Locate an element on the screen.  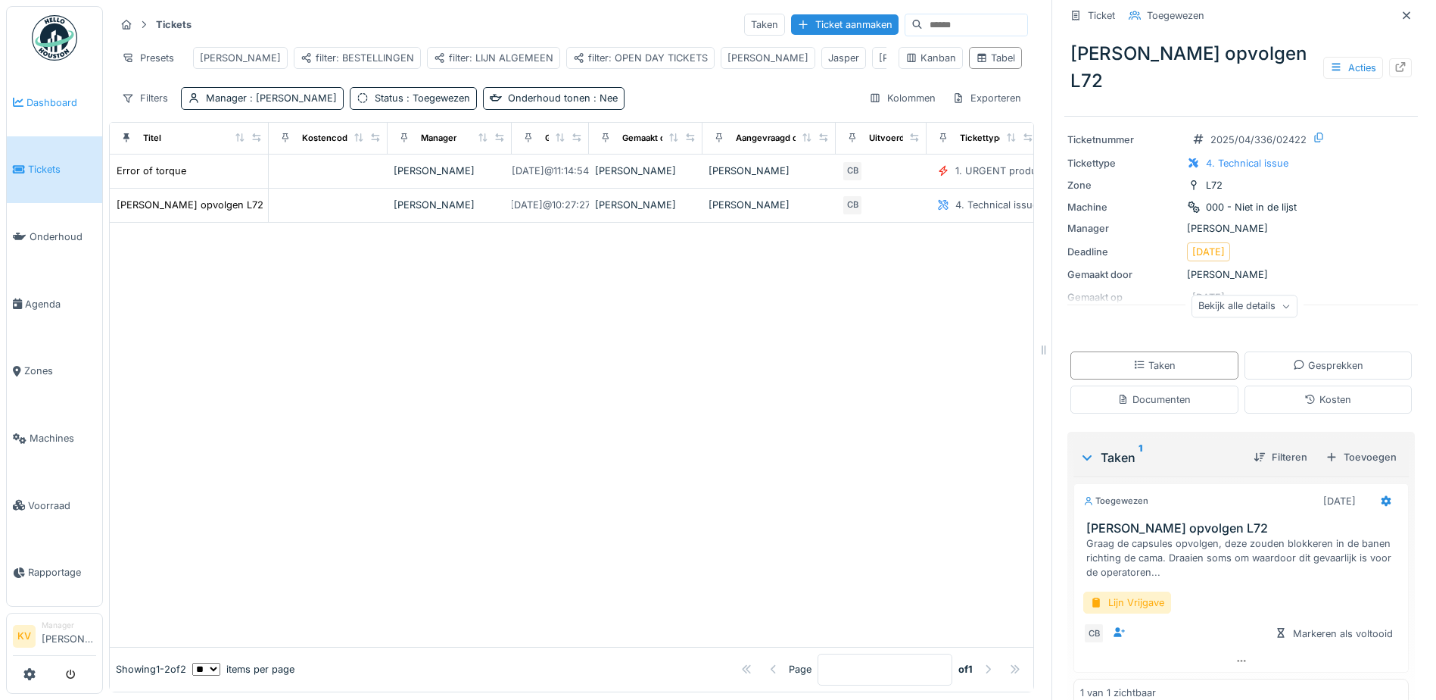
div: Status is located at coordinates (423, 98).